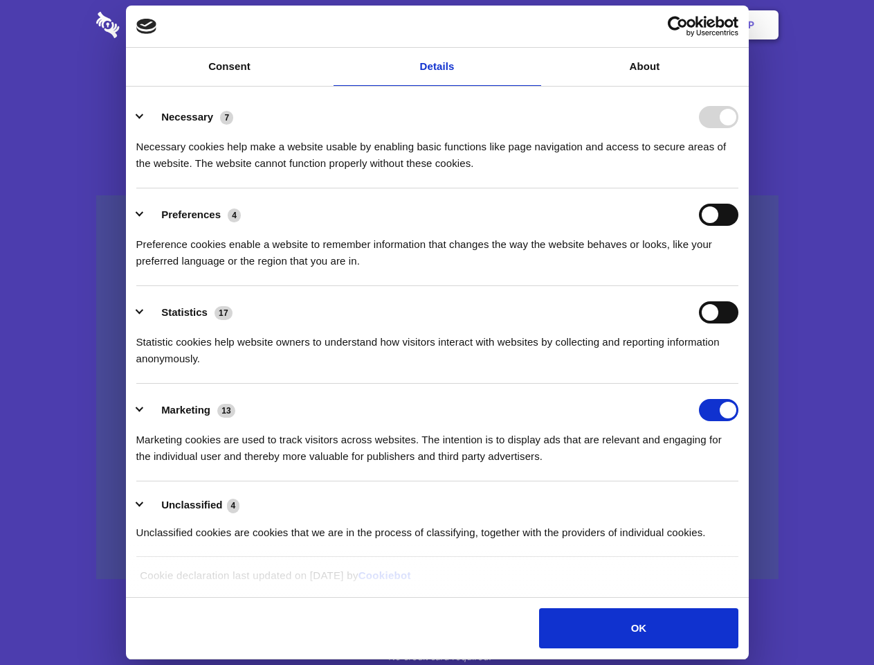 The height and width of the screenshot is (665, 874). Describe the element at coordinates (186, 409) in the screenshot. I see `label: Marketing` at that location.